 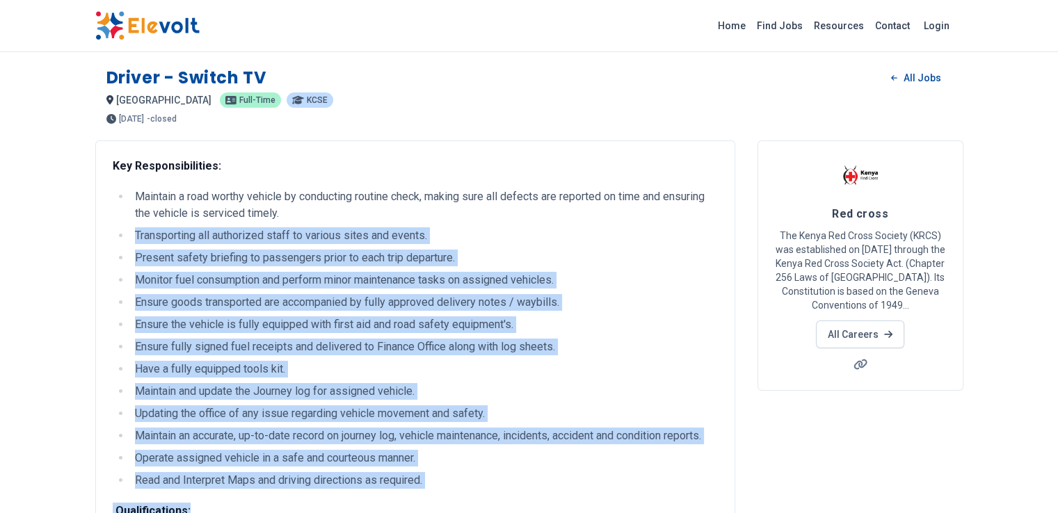 I want to click on li: Operate assigned vehicle in a safe and courteous manner., so click(x=424, y=458).